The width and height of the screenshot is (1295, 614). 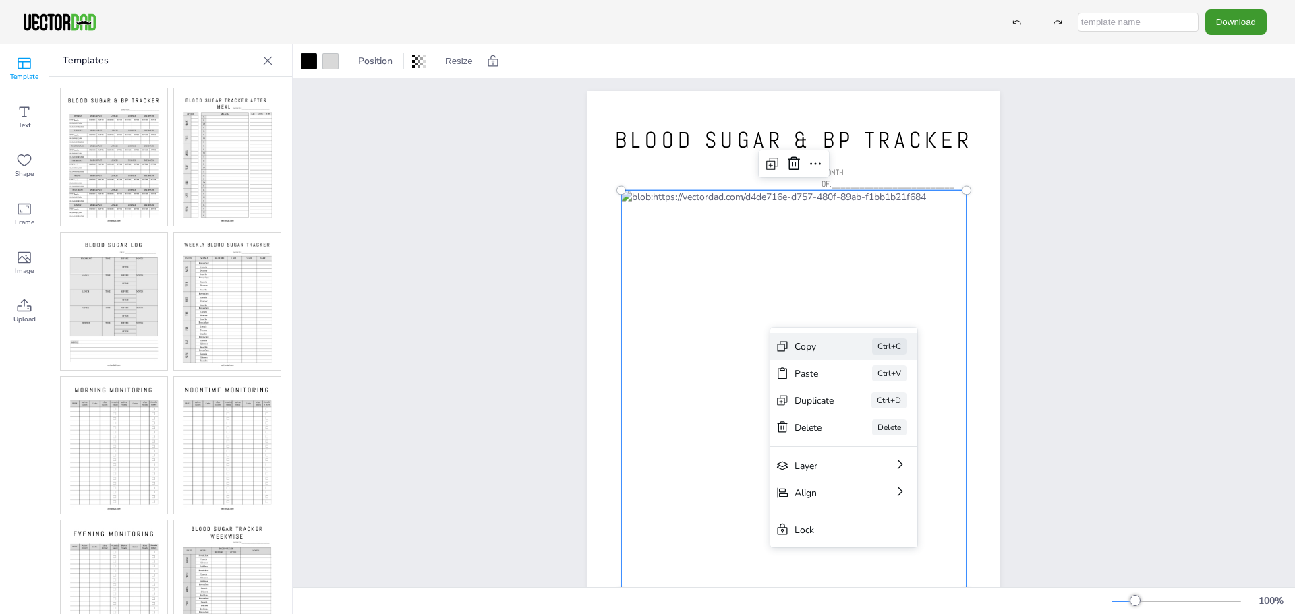 What do you see at coordinates (814, 374) in the screenshot?
I see `div: Paste` at bounding box center [814, 374].